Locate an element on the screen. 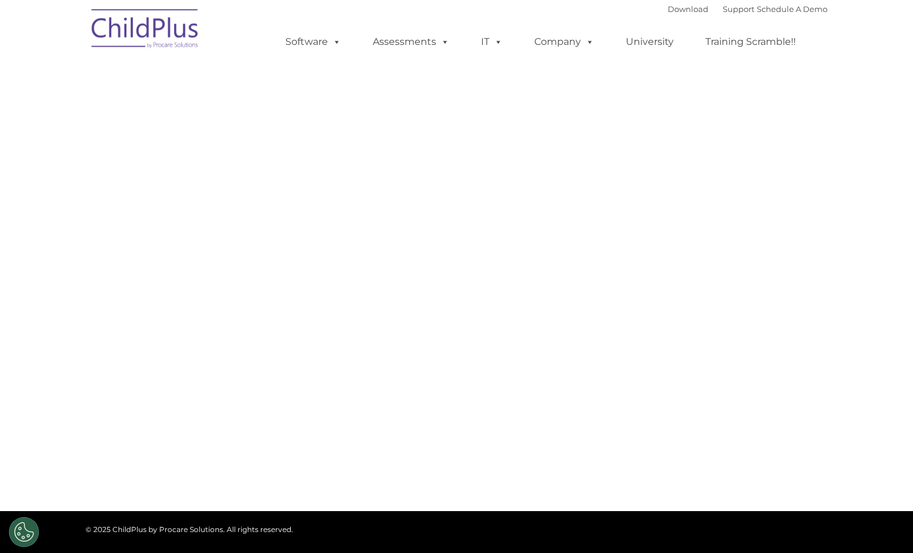 The width and height of the screenshot is (913, 553). a: Schedule A Demo is located at coordinates (792, 9).